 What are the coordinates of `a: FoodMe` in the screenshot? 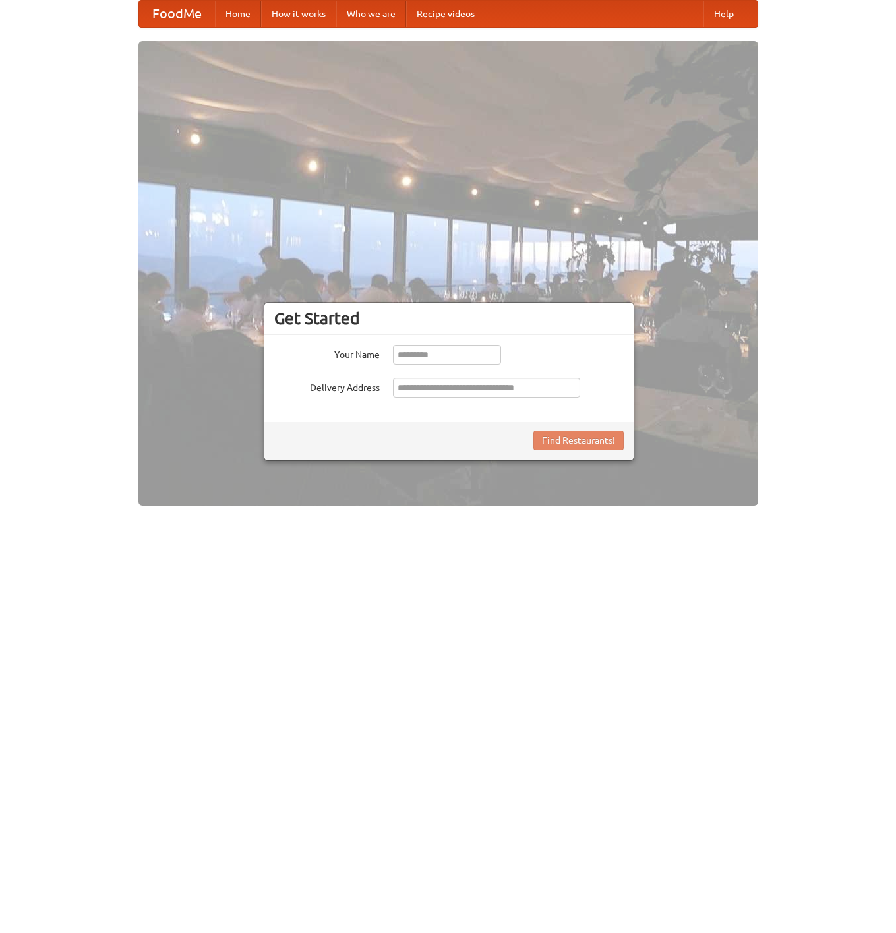 It's located at (177, 14).